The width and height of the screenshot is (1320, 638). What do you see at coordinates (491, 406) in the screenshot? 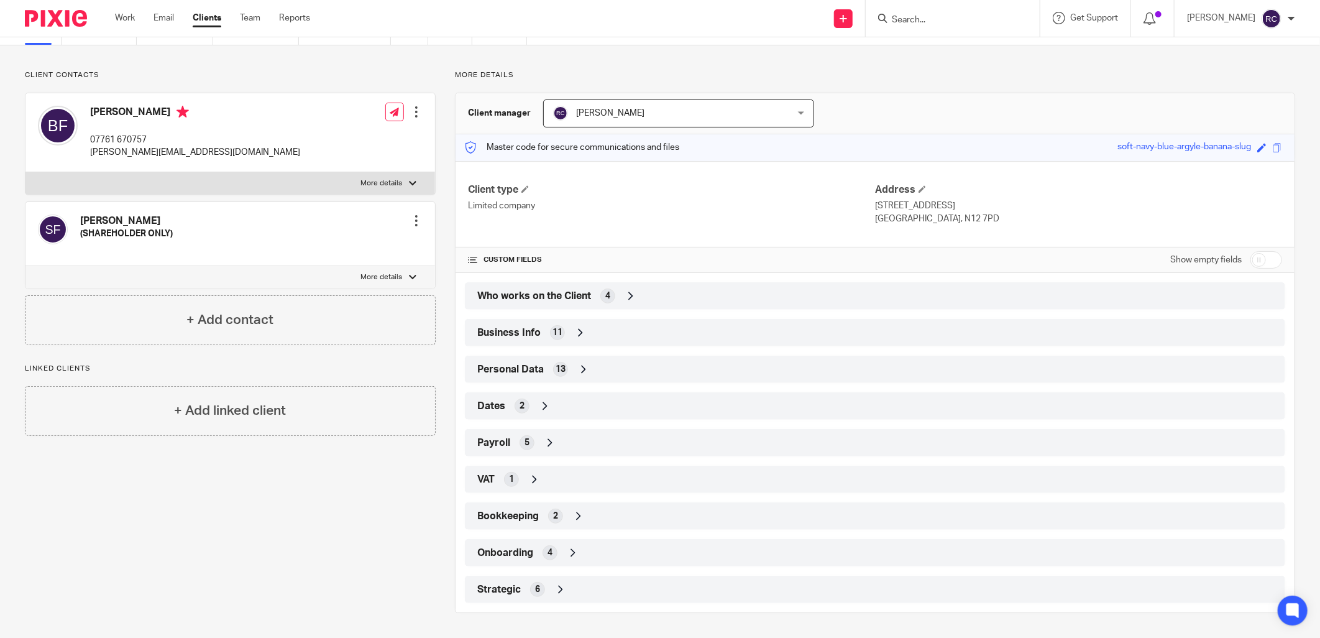
I see `span: Dates` at bounding box center [491, 406].